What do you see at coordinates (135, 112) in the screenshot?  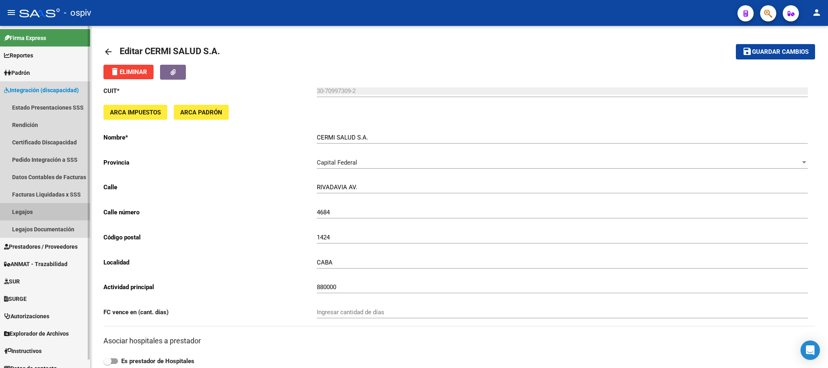 I see `button: ARCA Impuestos` at bounding box center [135, 112].